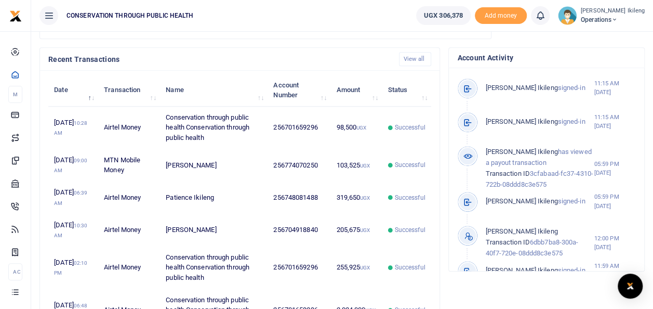 The width and height of the screenshot is (653, 309). I want to click on th: Amount: activate to sort column ascending, so click(356, 90).